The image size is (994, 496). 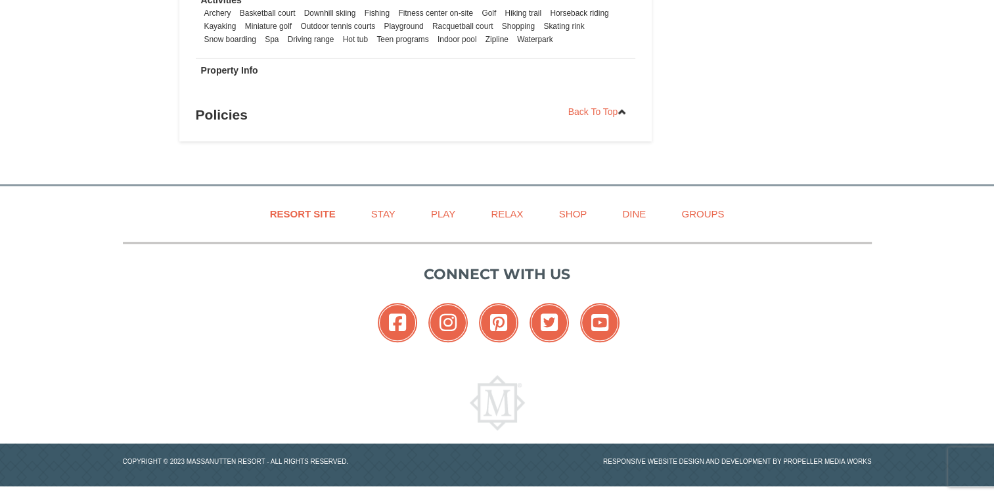 What do you see at coordinates (463, 26) in the screenshot?
I see `li: Racquetball court` at bounding box center [463, 26].